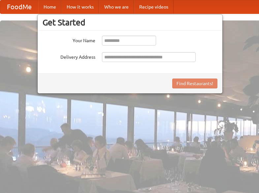 Image resolution: width=259 pixels, height=193 pixels. What do you see at coordinates (116, 7) in the screenshot?
I see `a: Who we are` at bounding box center [116, 7].